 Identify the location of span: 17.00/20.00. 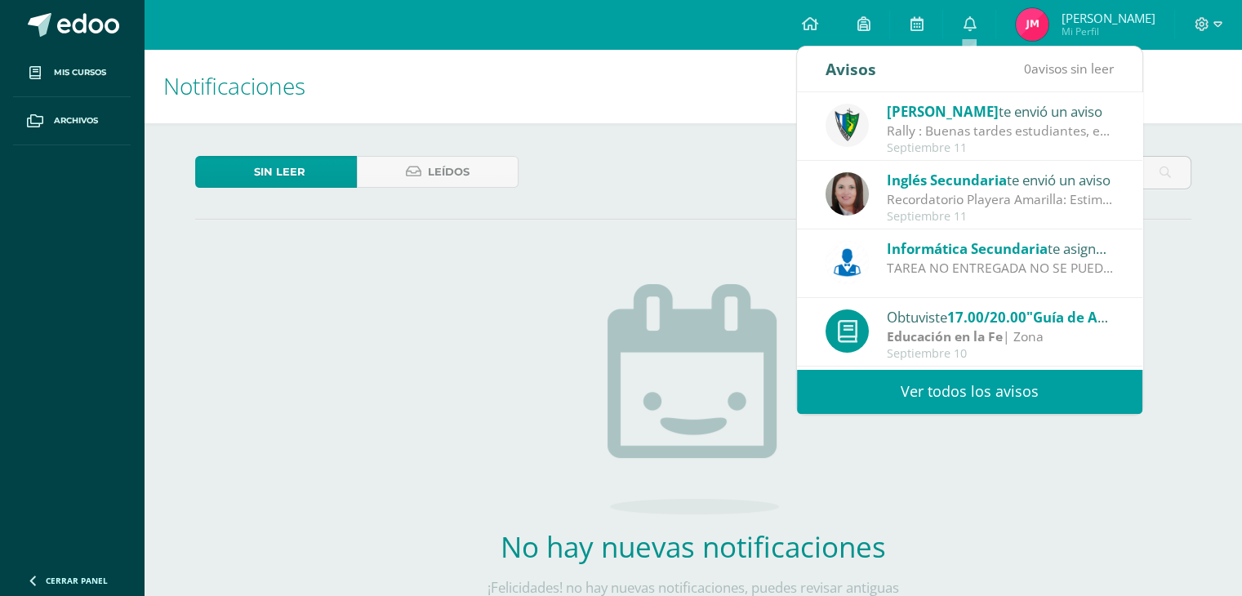
(986, 317).